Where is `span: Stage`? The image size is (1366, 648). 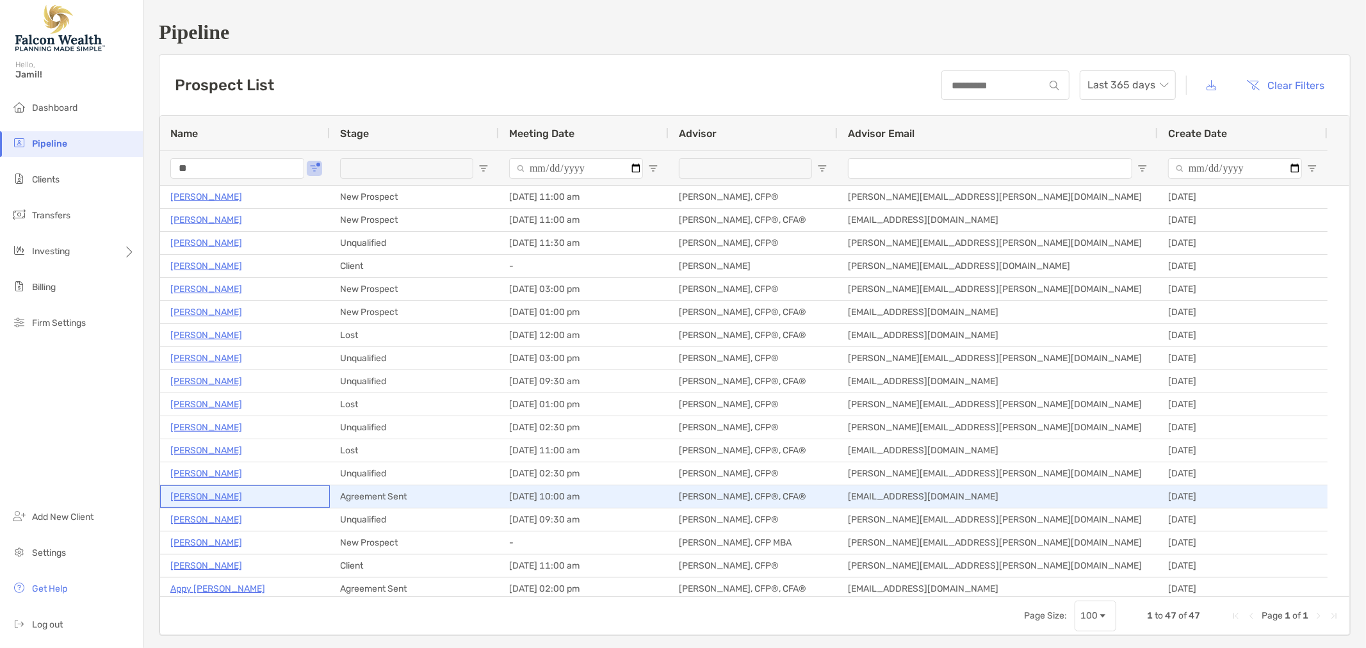
span: Stage is located at coordinates (354, 133).